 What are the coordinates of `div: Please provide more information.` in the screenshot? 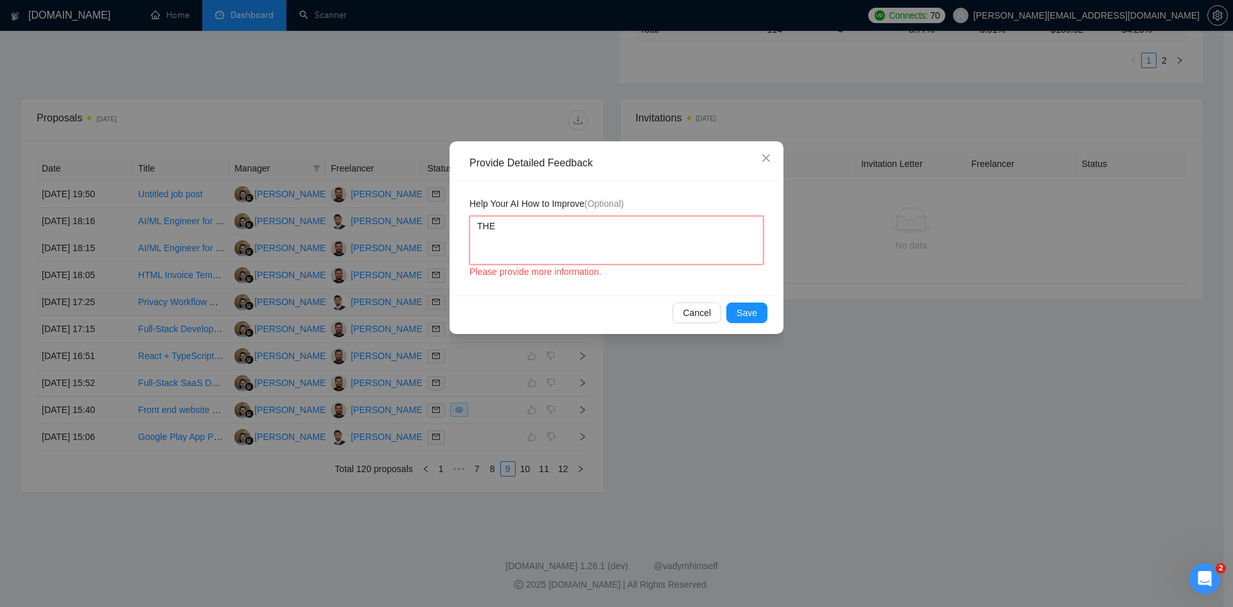 It's located at (616, 272).